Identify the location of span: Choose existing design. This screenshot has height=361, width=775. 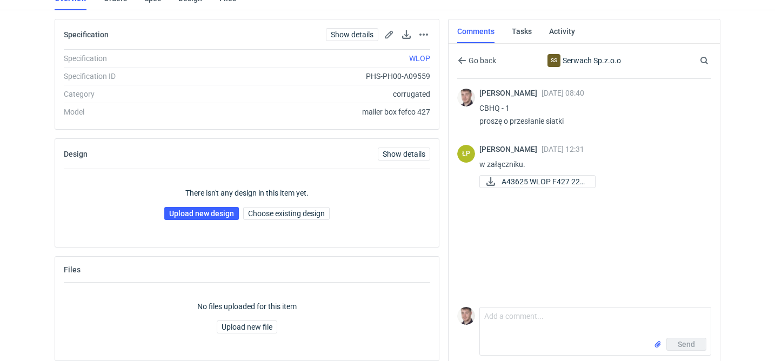
(286, 213).